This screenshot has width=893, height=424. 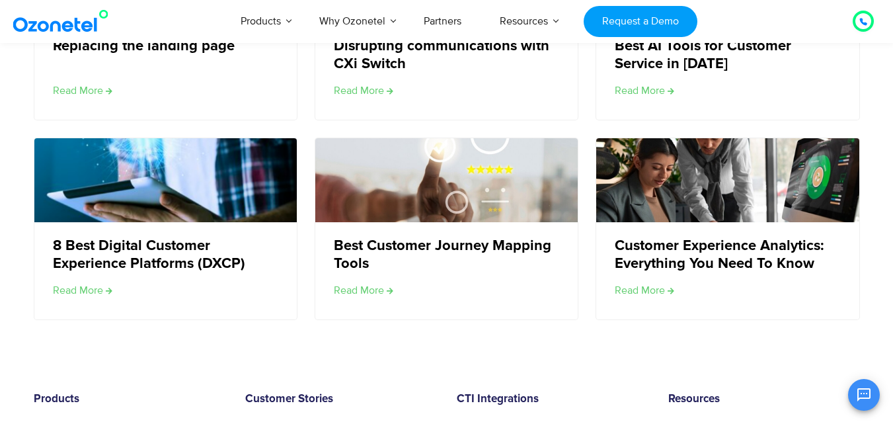 I want to click on a: 8 Best Digital Customer Experience Platforms (DXCP), so click(x=165, y=255).